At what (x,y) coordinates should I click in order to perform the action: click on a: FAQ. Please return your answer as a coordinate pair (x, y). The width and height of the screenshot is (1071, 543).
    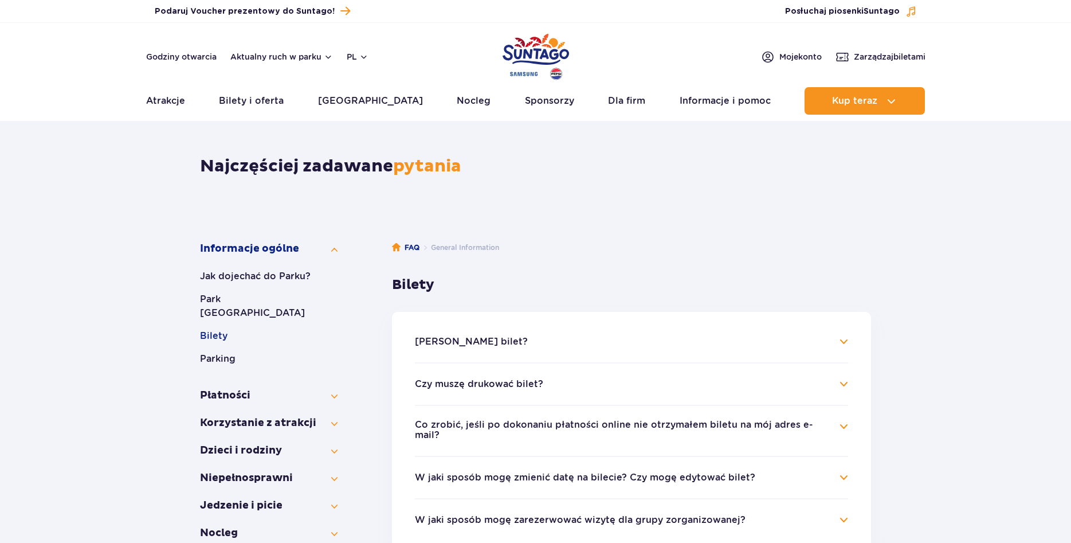
    Looking at the image, I should click on (406, 248).